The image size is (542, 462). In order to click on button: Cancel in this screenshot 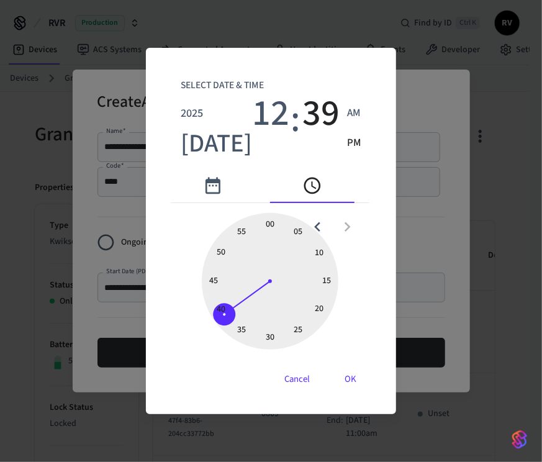, I will do `click(297, 380)`.